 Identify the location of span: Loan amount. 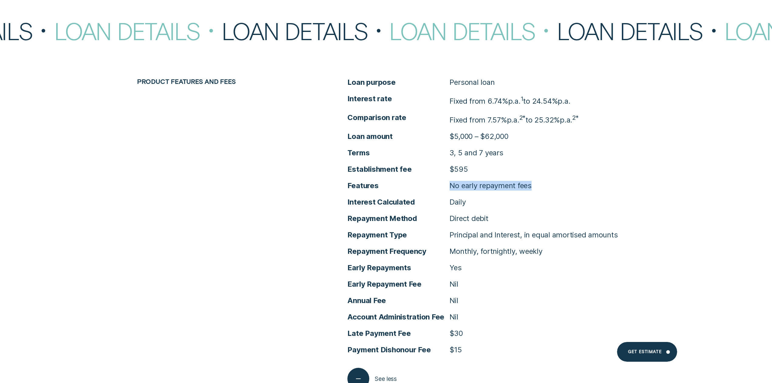
(399, 137).